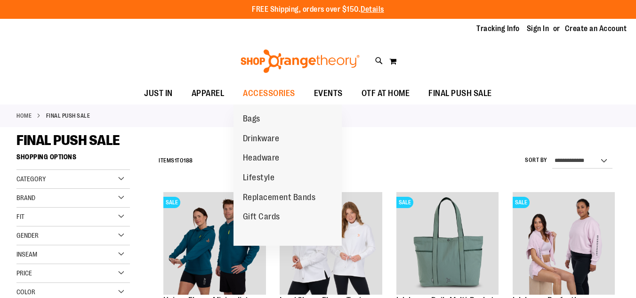 The height and width of the screenshot is (298, 636). I want to click on span: EVENTS, so click(328, 93).